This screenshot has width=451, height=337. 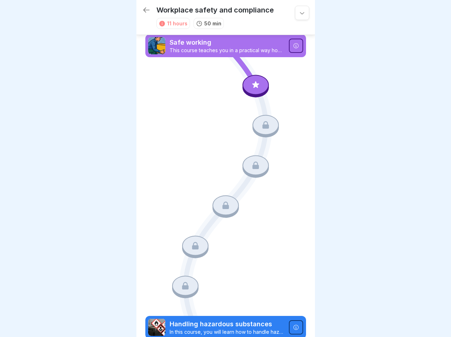 What do you see at coordinates (157, 327) in the screenshot?
I see `img: ro33qf0i8ndaw7nkfv0stvse.png` at bounding box center [157, 327].